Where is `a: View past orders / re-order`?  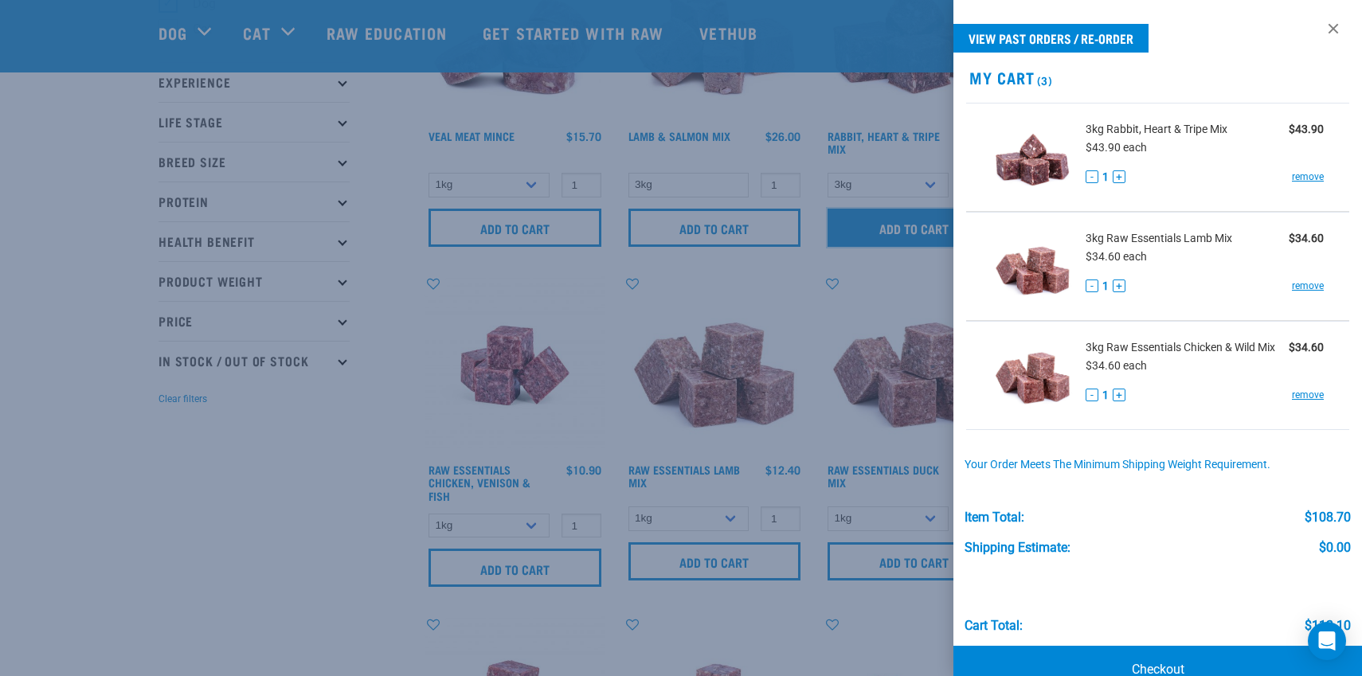 a: View past orders / re-order is located at coordinates (1050, 38).